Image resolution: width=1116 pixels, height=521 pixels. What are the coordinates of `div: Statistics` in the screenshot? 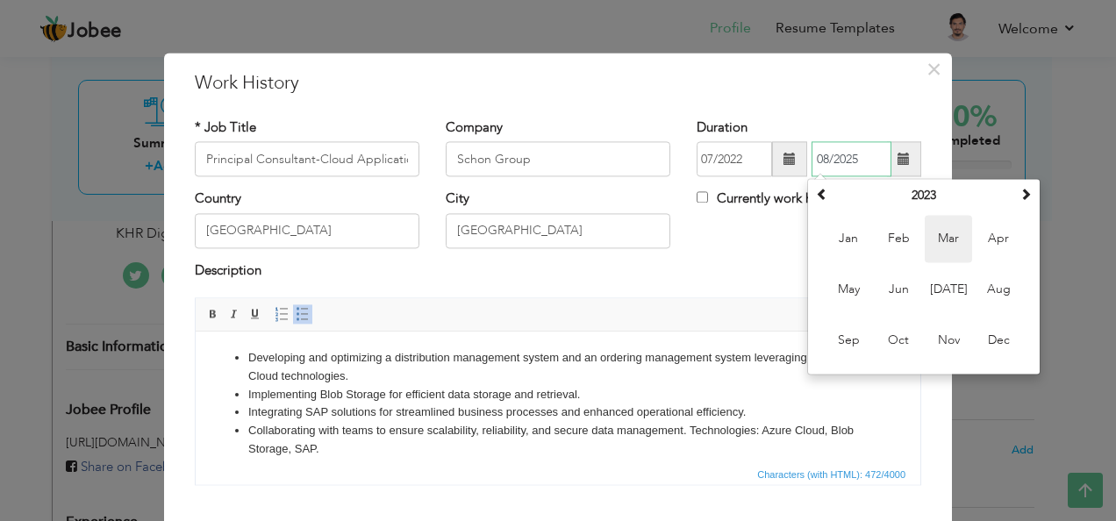 It's located at (832, 476).